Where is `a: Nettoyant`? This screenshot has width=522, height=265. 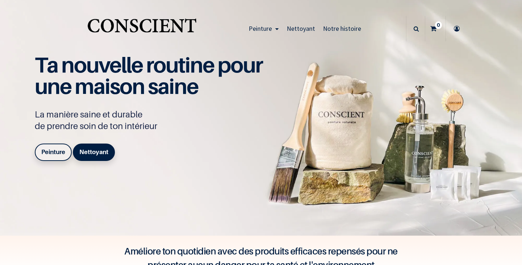 a: Nettoyant is located at coordinates (94, 152).